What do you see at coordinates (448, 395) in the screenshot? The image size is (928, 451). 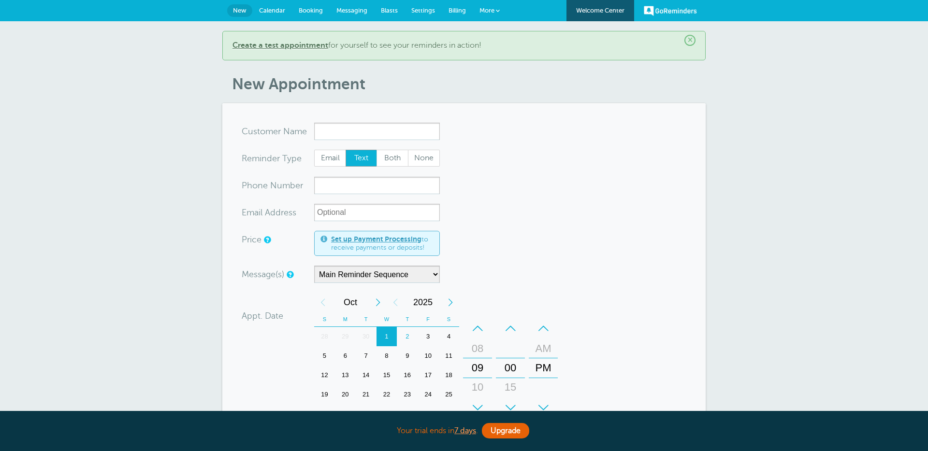 I see `div: 25` at bounding box center [448, 395].